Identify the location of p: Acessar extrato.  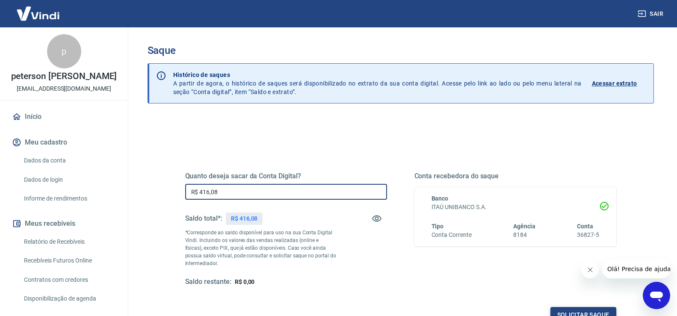
(615, 83).